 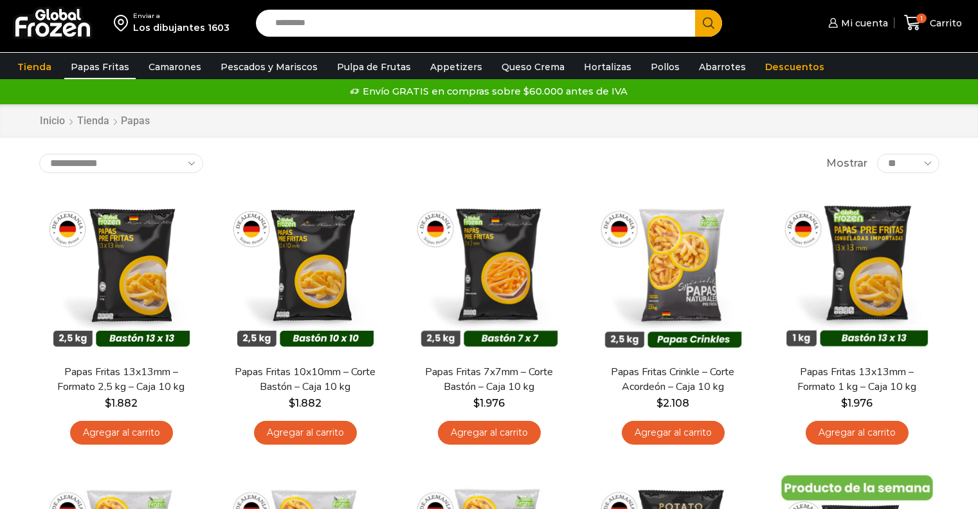 What do you see at coordinates (100, 67) in the screenshot?
I see `a: Papas Fritas` at bounding box center [100, 67].